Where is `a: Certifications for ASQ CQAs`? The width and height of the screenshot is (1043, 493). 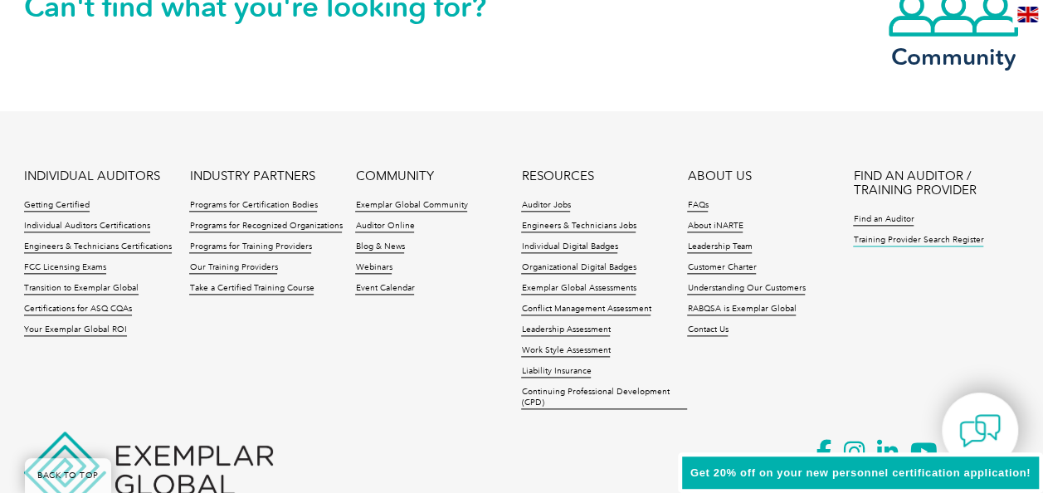
a: Certifications for ASQ CQAs is located at coordinates (78, 309).